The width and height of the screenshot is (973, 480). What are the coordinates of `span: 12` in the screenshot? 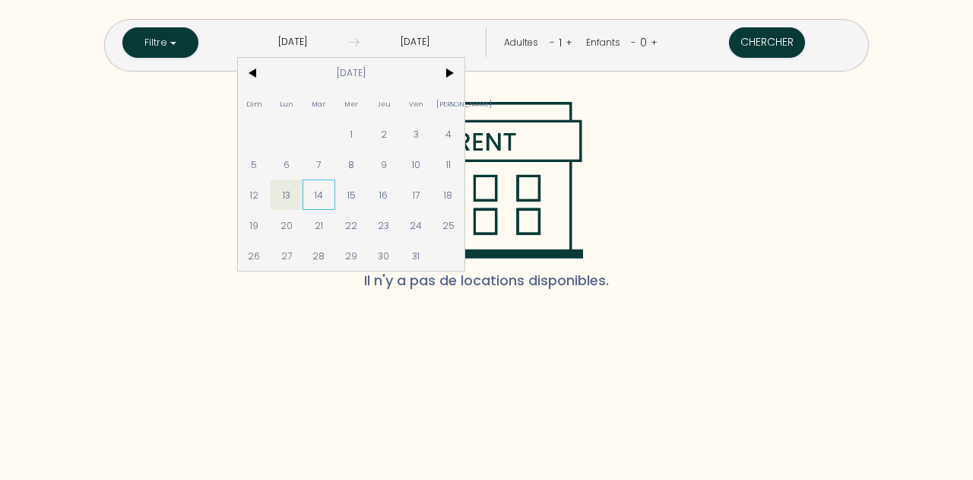 It's located at (254, 195).